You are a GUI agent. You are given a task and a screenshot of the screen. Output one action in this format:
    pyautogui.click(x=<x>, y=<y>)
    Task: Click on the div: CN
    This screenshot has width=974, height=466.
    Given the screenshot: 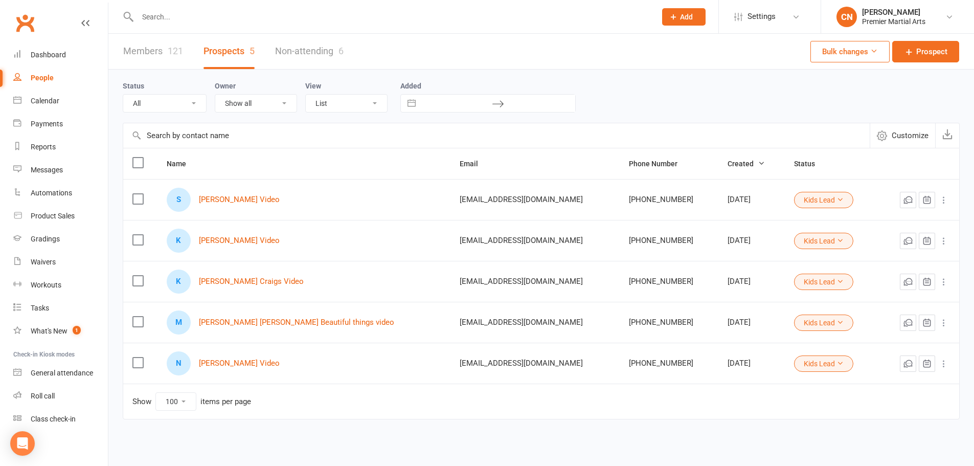 What is the action you would take?
    pyautogui.click(x=847, y=17)
    